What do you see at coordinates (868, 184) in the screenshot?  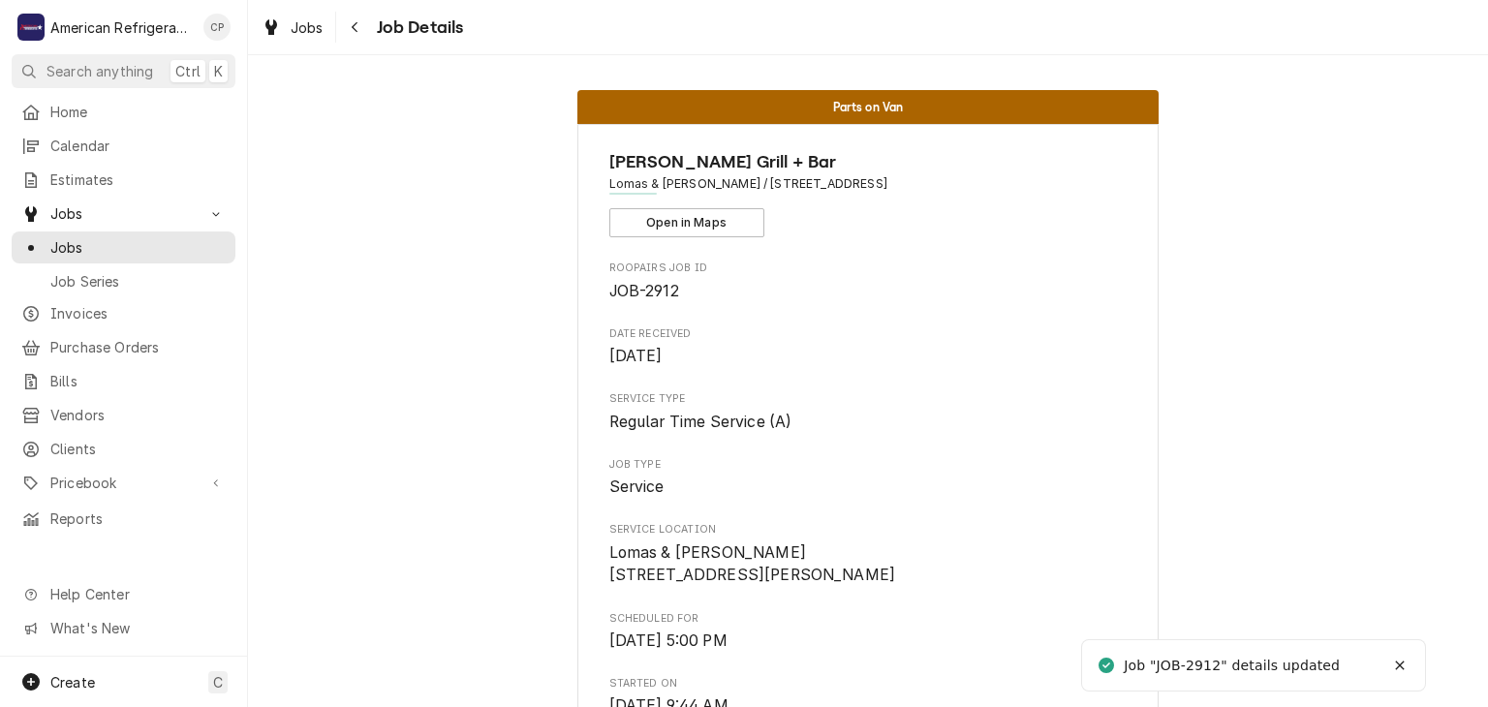 I see `span: Address` at bounding box center [868, 184].